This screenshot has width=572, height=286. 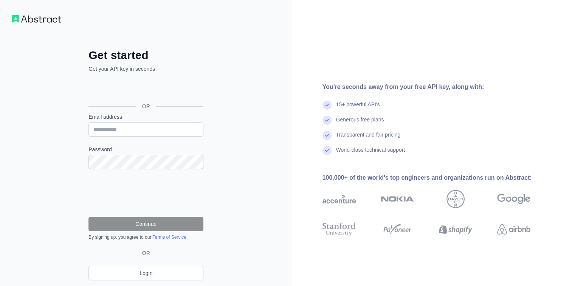 I want to click on img: payoneer, so click(x=397, y=229).